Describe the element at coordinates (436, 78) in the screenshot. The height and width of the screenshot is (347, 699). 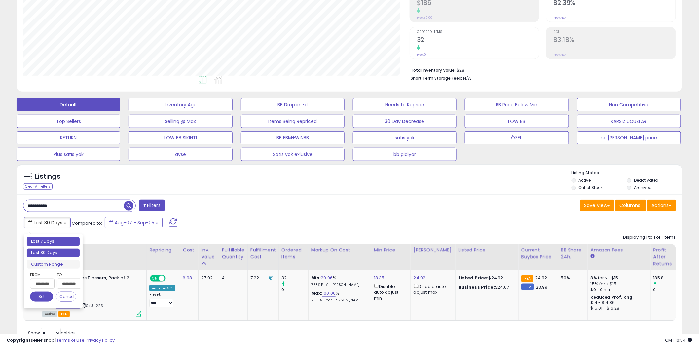
I see `b: Short Term Storage Fees:` at that location.